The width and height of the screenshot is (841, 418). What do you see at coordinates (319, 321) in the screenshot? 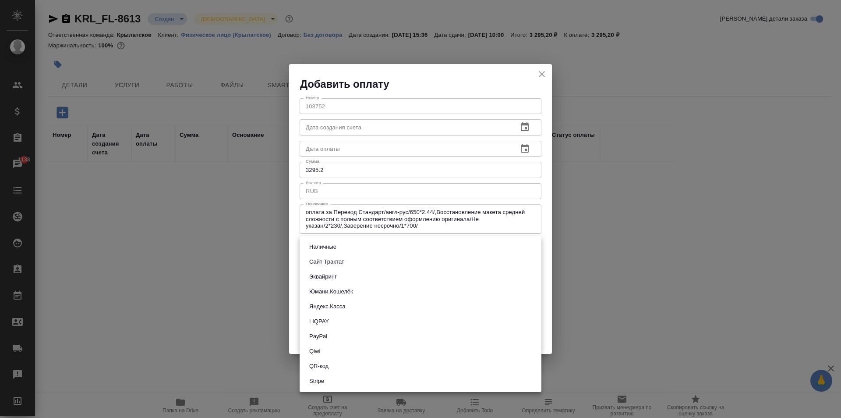
I see `button: LIQPAY` at bounding box center [319, 321].